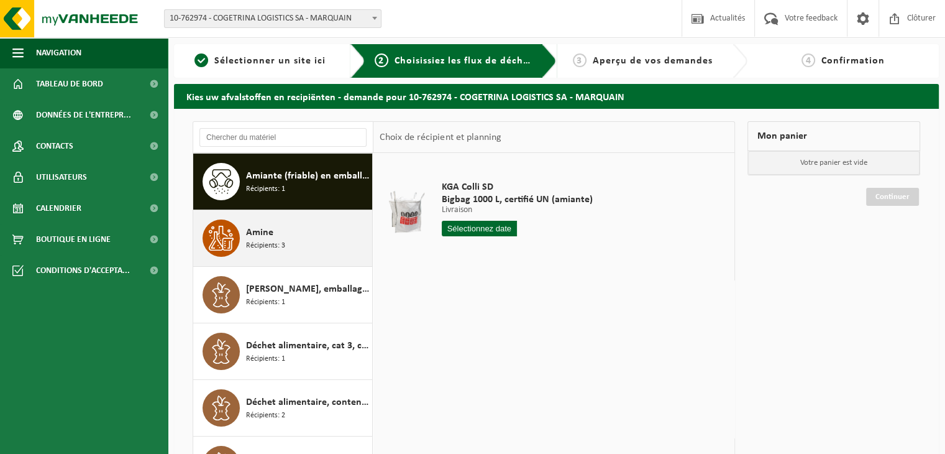  What do you see at coordinates (893, 196) in the screenshot?
I see `a: Continuer` at bounding box center [893, 196].